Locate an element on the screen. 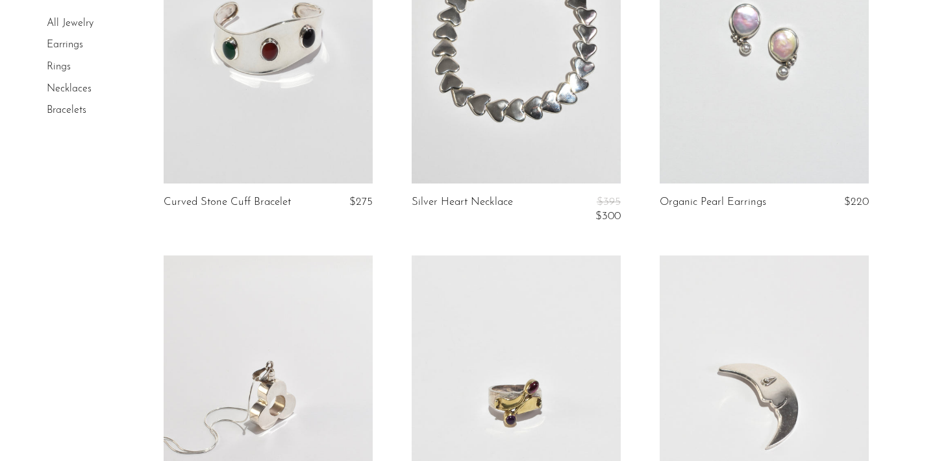 This screenshot has width=935, height=461. span: $300 is located at coordinates (607, 216).